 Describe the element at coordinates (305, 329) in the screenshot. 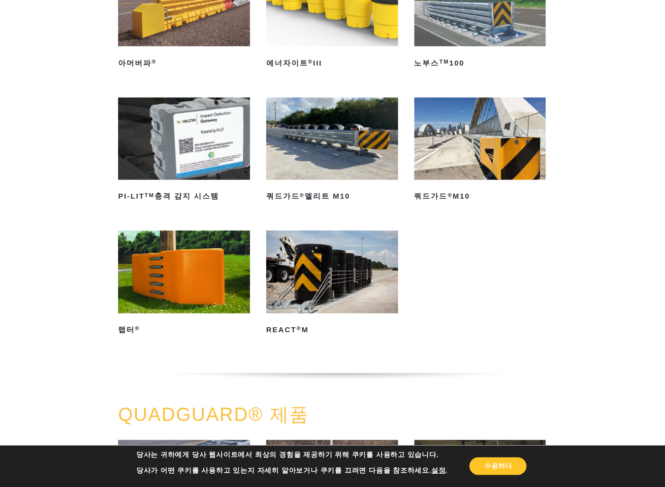

I see `font: M` at that location.